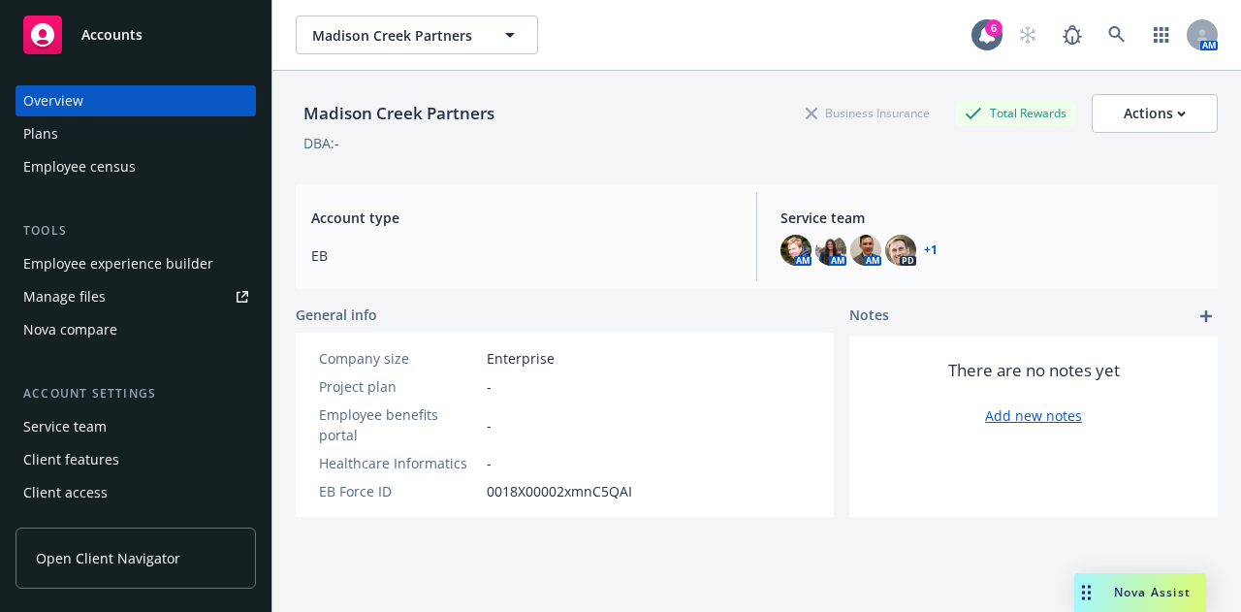 The height and width of the screenshot is (612, 1241). I want to click on span: Account type, so click(522, 217).